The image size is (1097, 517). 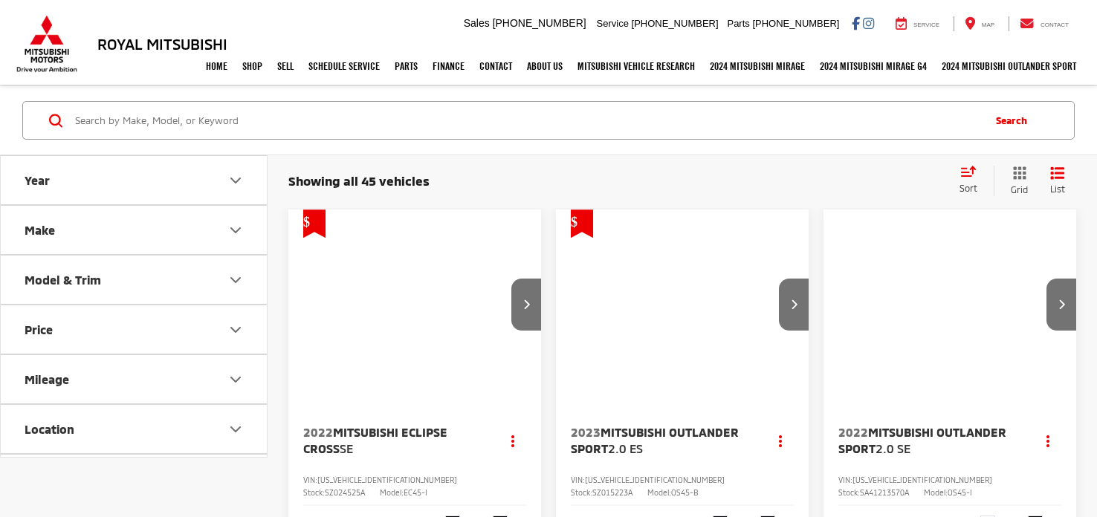 I want to click on a: 2024 Mitsubishi Mirage, so click(x=757, y=66).